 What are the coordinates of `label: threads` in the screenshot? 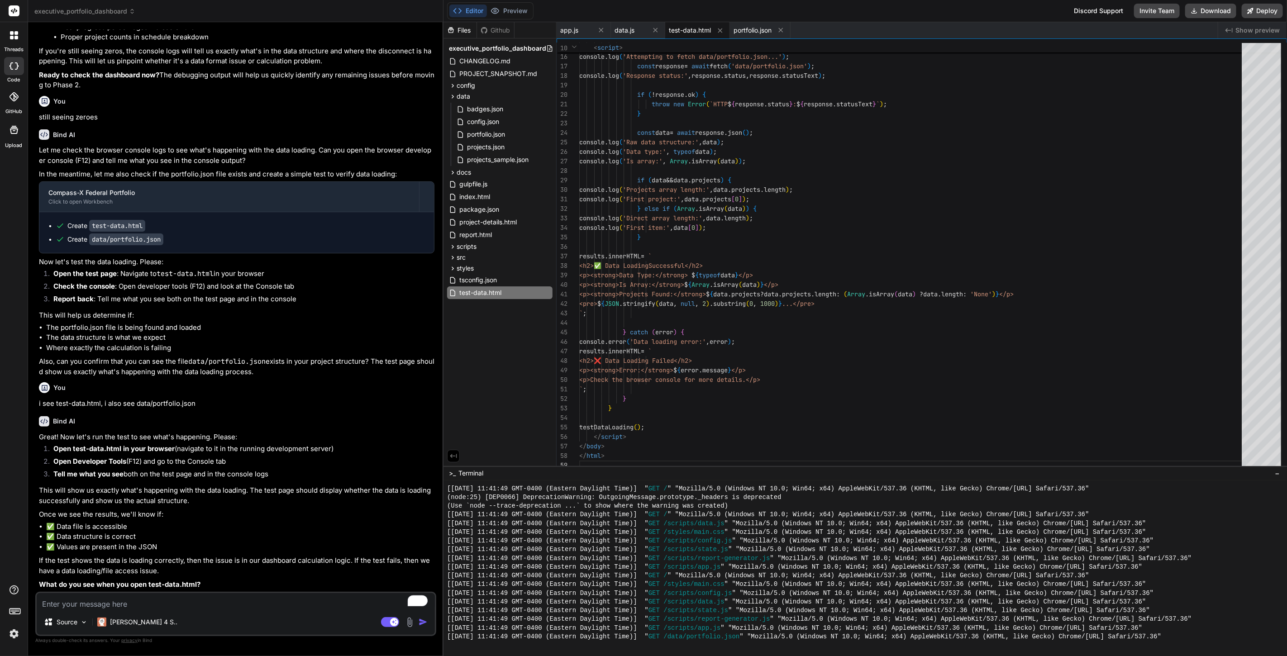 It's located at (14, 49).